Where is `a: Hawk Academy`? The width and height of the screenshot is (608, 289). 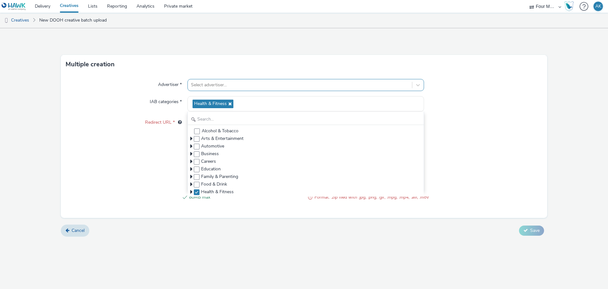
a: Hawk Academy is located at coordinates (571, 6).